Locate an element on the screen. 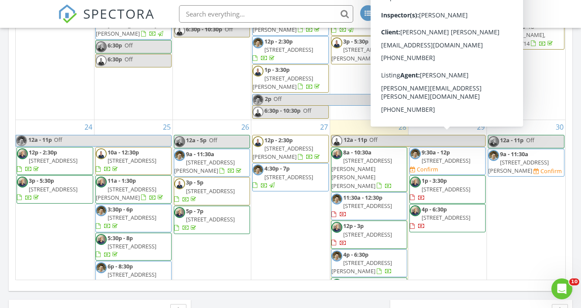  span: 3p - 5:30p is located at coordinates (356, 41).